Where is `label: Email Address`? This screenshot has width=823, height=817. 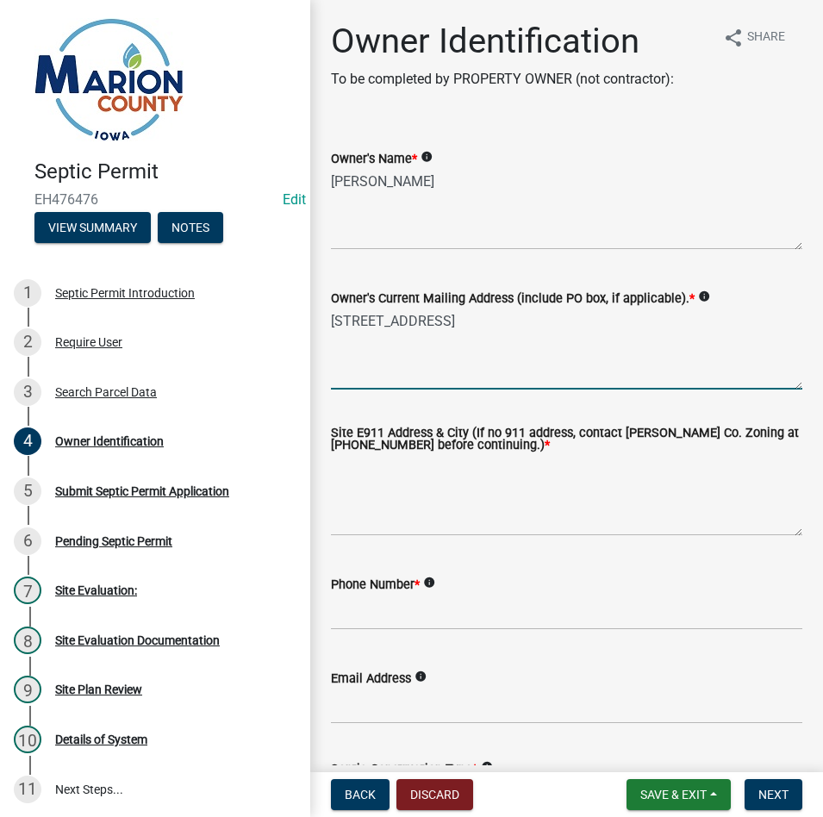 label: Email Address is located at coordinates (371, 679).